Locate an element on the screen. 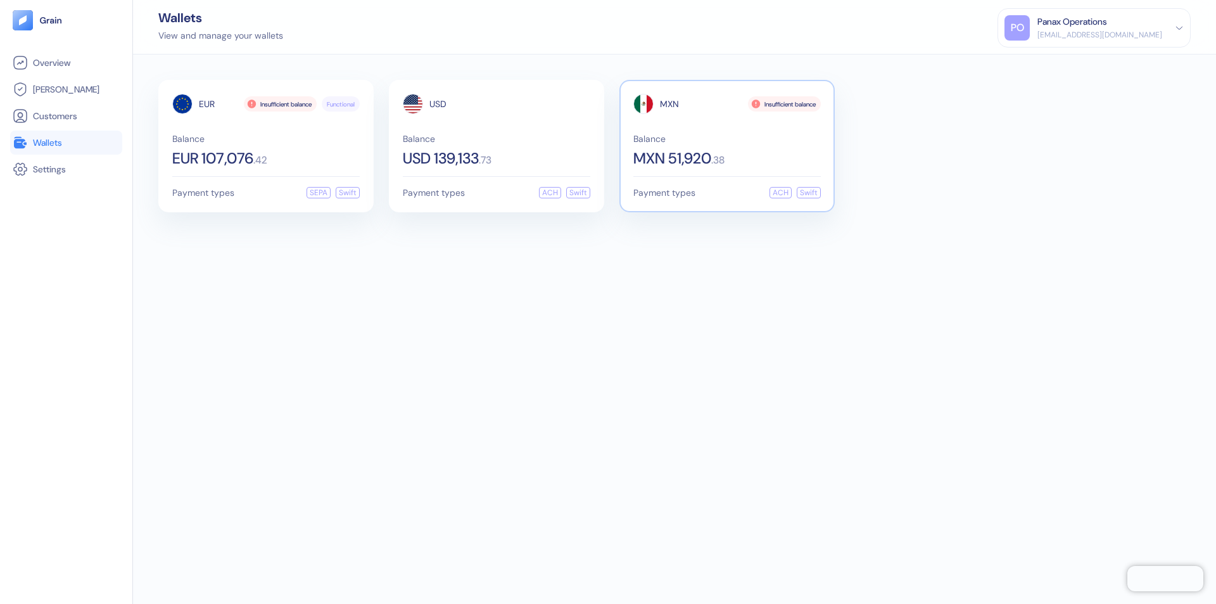 This screenshot has width=1216, height=604. span: Functional is located at coordinates (341, 104).